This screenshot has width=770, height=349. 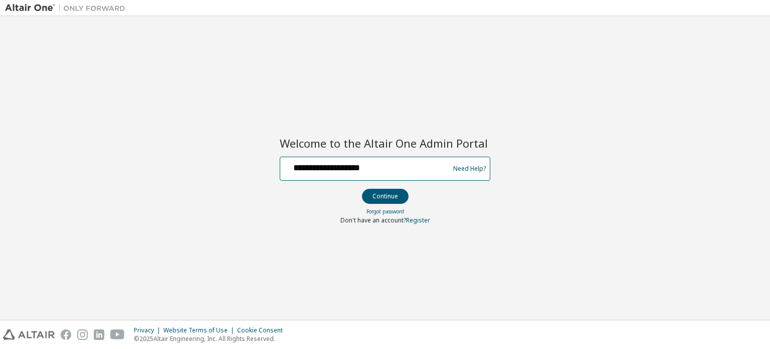 What do you see at coordinates (385, 211) in the screenshot?
I see `a: Forgot password` at bounding box center [385, 211].